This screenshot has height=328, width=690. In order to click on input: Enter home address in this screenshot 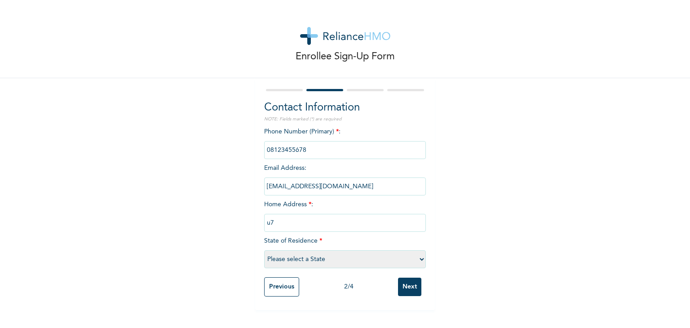, I will do `click(345, 223)`.